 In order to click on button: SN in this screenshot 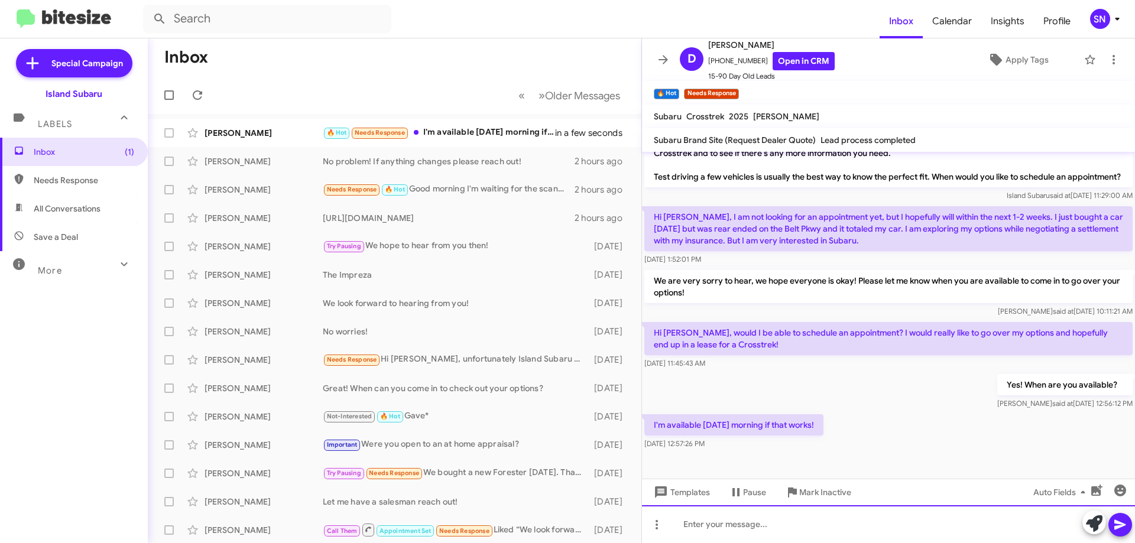, I will do `click(1101, 19)`.